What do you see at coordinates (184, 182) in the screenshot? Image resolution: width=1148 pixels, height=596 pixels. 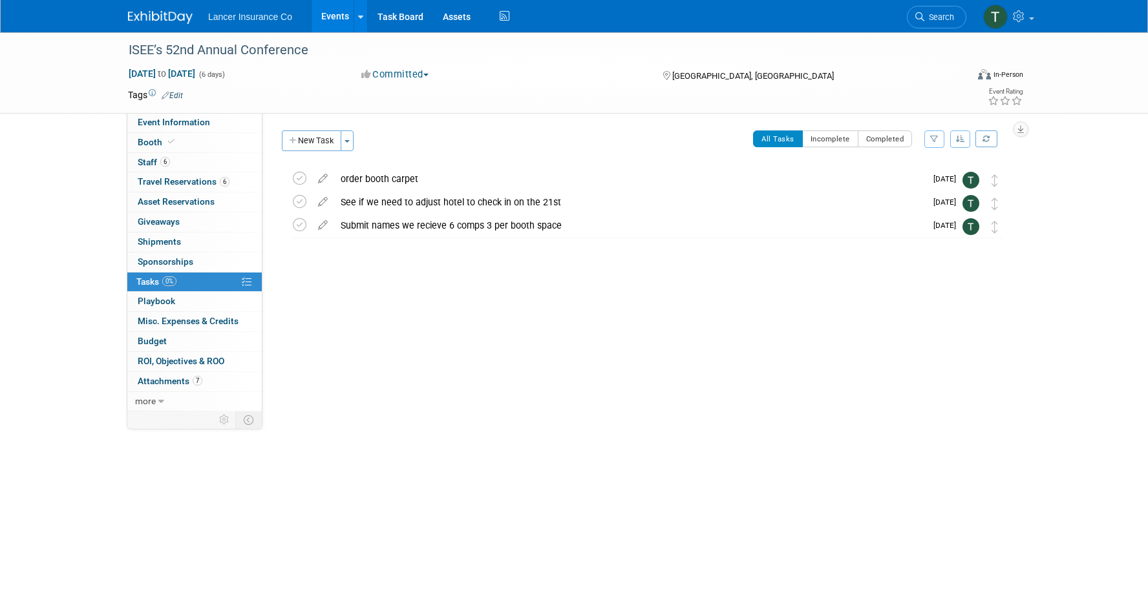 I see `span: Travel Reservations` at bounding box center [184, 182].